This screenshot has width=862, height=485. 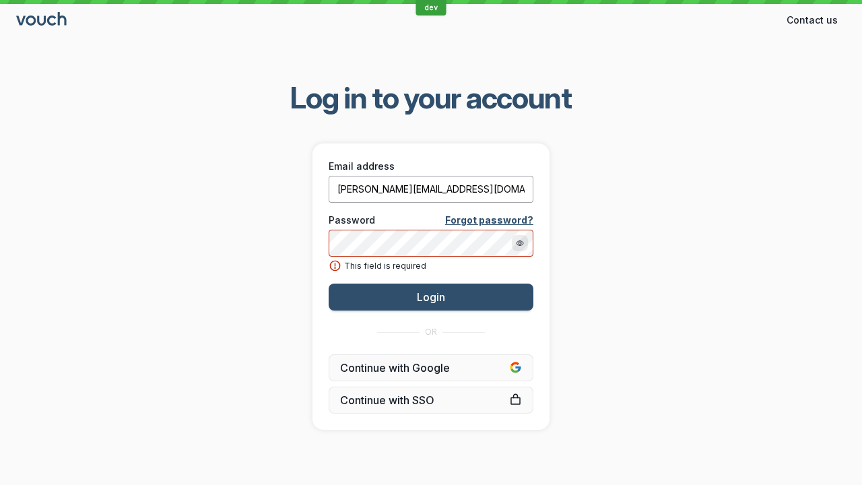 I want to click on button: Continue with Google, so click(x=431, y=368).